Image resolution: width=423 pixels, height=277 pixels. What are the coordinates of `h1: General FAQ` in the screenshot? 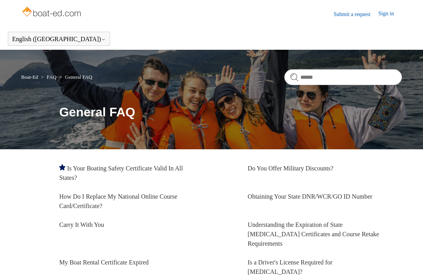 It's located at (230, 112).